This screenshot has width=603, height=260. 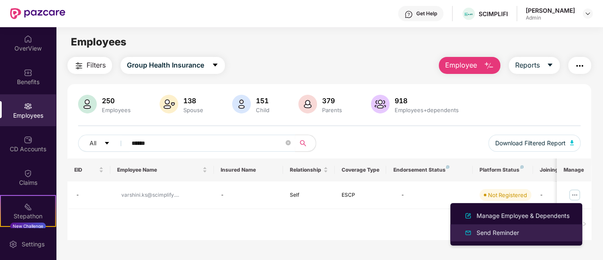 I want to click on img: svg+xml;base64,PHN2ZyBpZD0iRW1wbG95ZWVzIiB4bWxucz0iaHR0cDovL3d3dy53My5vcmcvMjAwMC9zdmciIHdpZHRoPS..., so click(x=28, y=106).